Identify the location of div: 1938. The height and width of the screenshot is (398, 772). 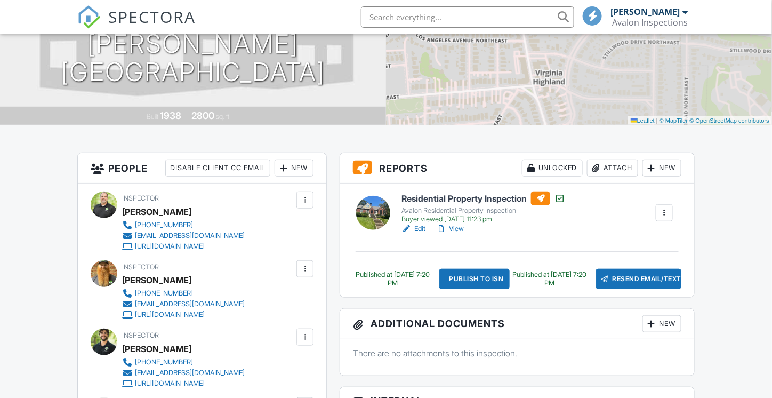
(171, 115).